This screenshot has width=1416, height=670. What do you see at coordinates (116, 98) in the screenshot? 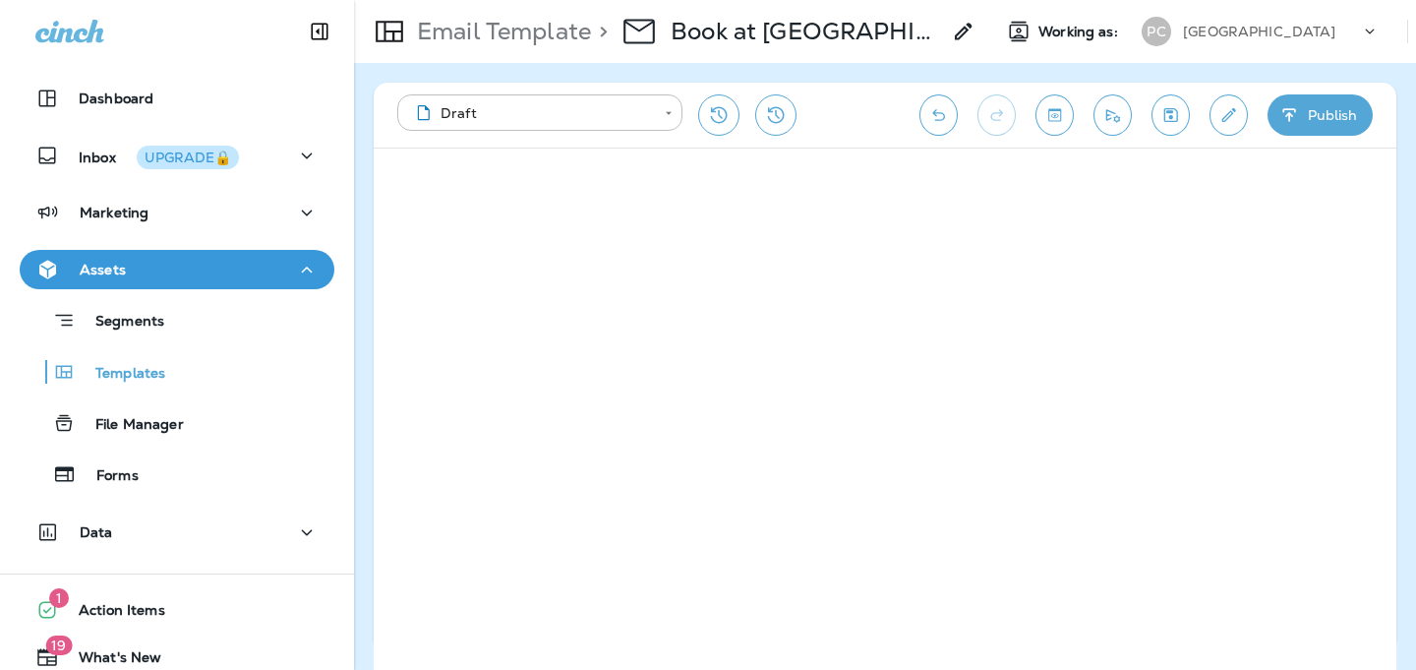
I see `p: Dashboard` at bounding box center [116, 98].